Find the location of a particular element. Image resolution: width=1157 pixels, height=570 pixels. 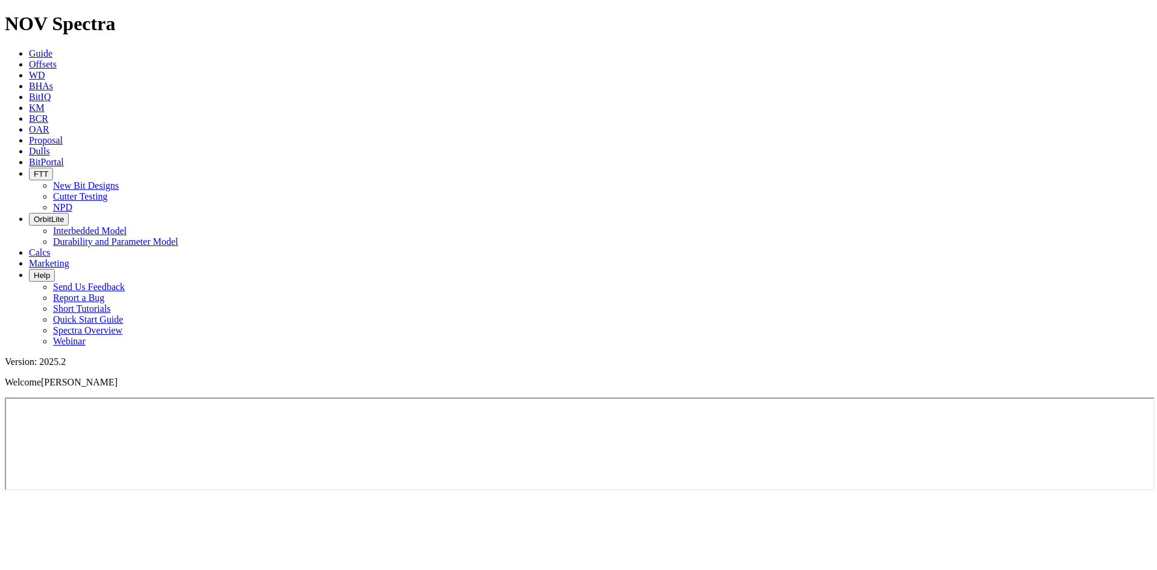

button: Help is located at coordinates (42, 275).